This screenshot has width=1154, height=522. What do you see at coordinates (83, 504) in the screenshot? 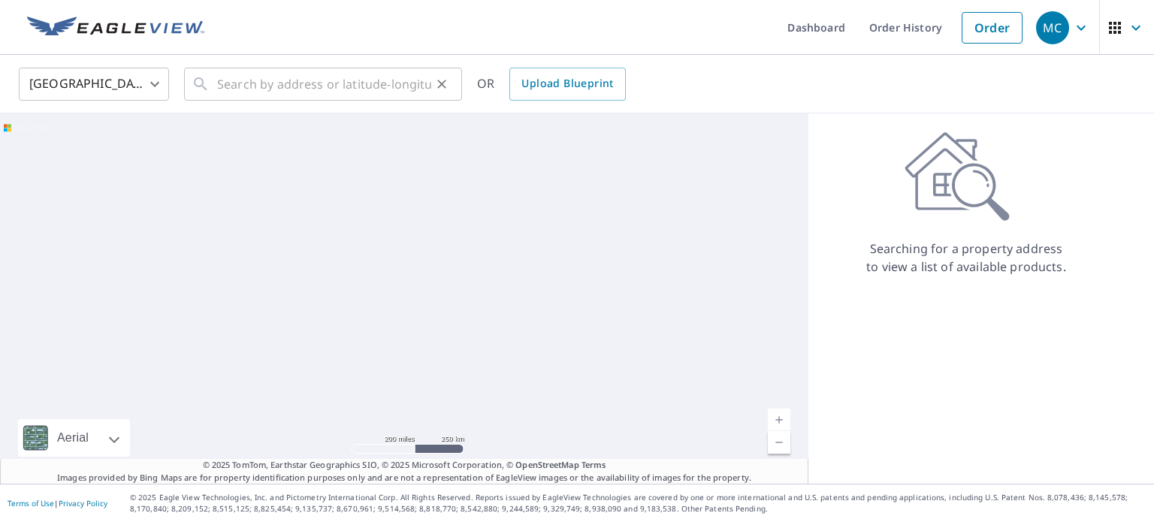
I see `a: Privacy Policy` at bounding box center [83, 504].